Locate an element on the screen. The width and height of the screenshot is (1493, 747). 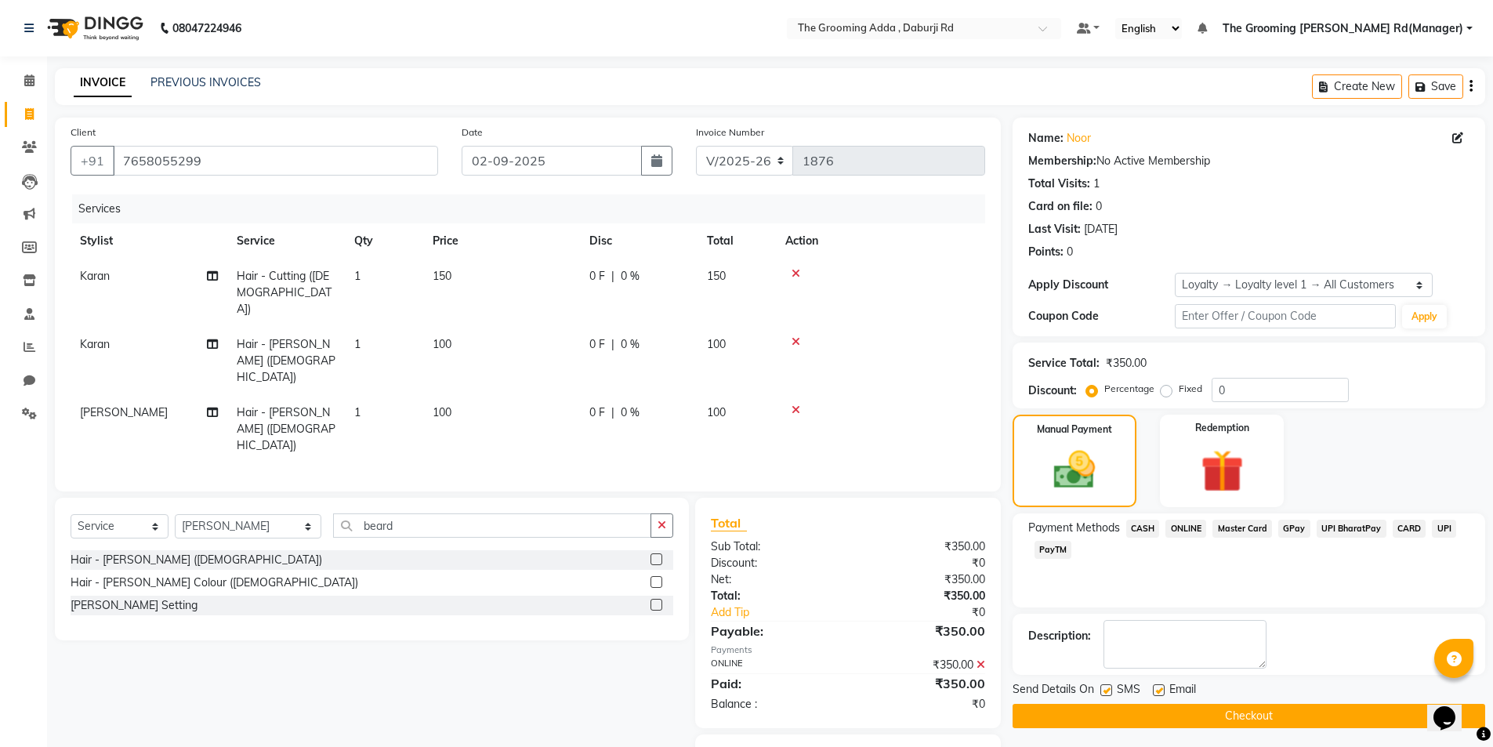
span: CARD is located at coordinates (1409, 528).